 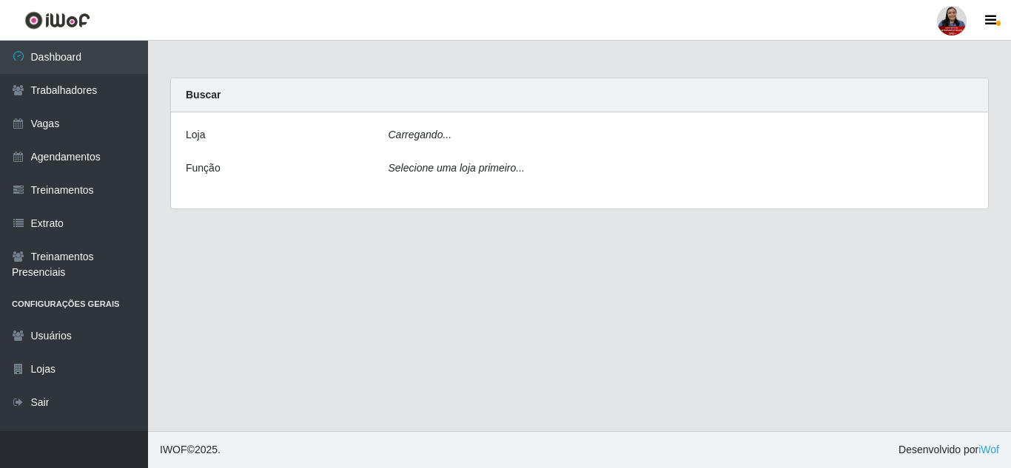 What do you see at coordinates (948, 450) in the screenshot?
I see `span: Desenvolvido por` at bounding box center [948, 450].